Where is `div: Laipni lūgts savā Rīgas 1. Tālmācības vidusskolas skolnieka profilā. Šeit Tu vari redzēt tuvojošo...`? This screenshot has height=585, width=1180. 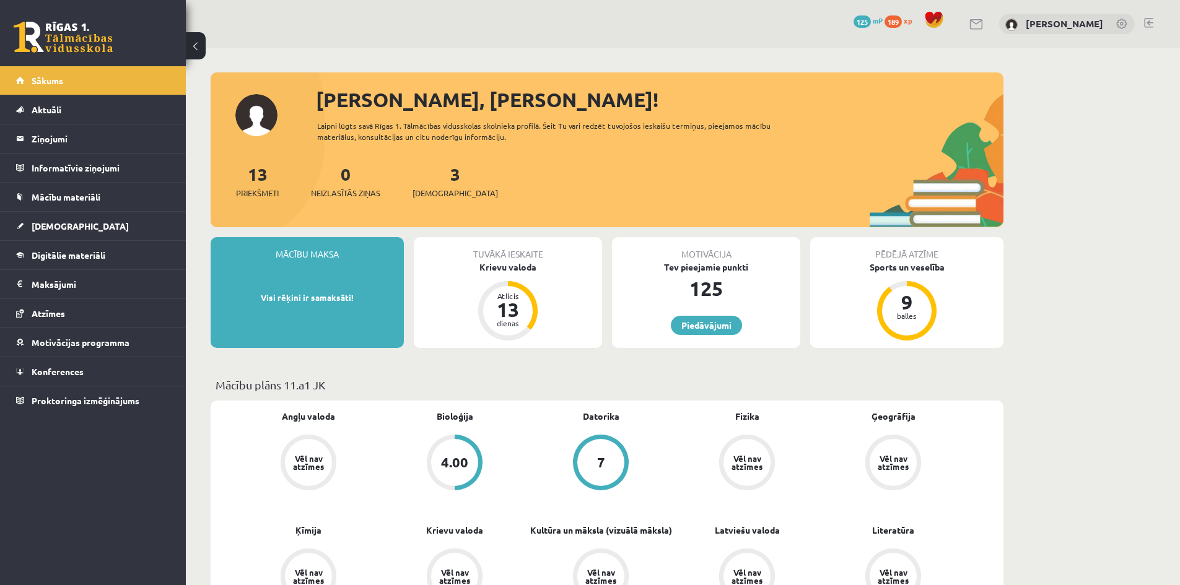
div: Laipni lūgts savā Rīgas 1. Tālmācības vidusskolas skolnieka profilā. Šeit Tu vari redzēt tuvojošo... is located at coordinates (555, 131).